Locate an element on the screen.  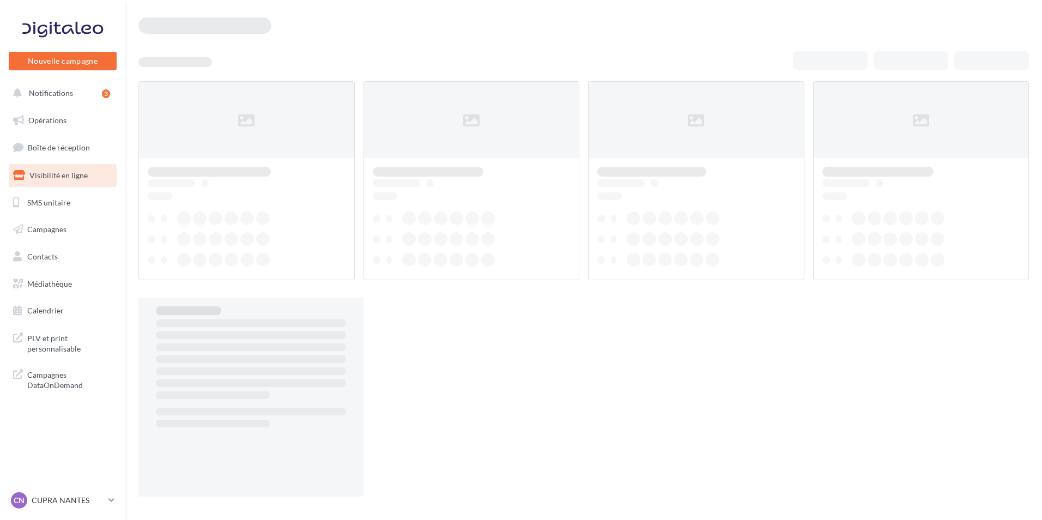
a: PLV et print personnalisable is located at coordinates (63, 342).